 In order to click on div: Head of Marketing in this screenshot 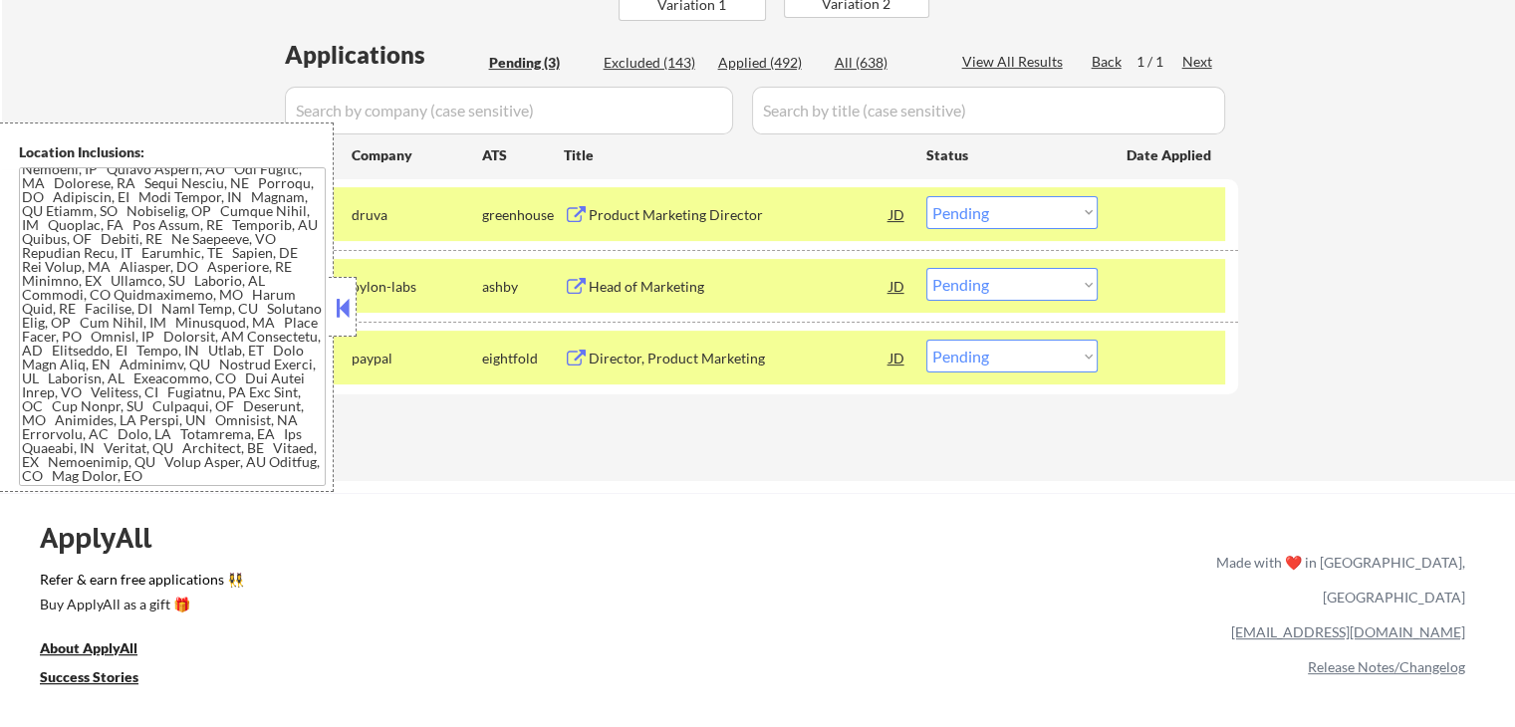, I will do `click(739, 287)`.